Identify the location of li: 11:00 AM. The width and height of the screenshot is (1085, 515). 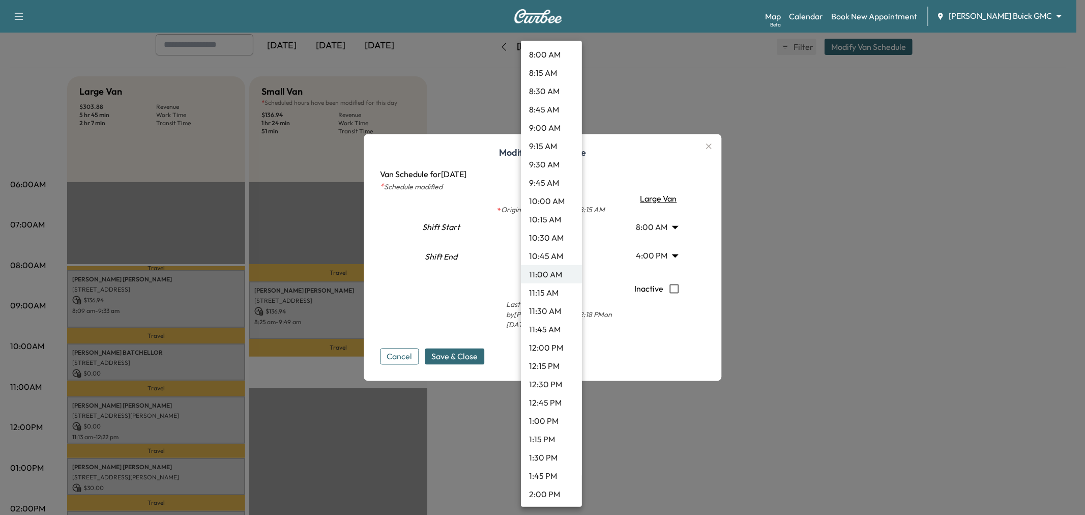
(551, 274).